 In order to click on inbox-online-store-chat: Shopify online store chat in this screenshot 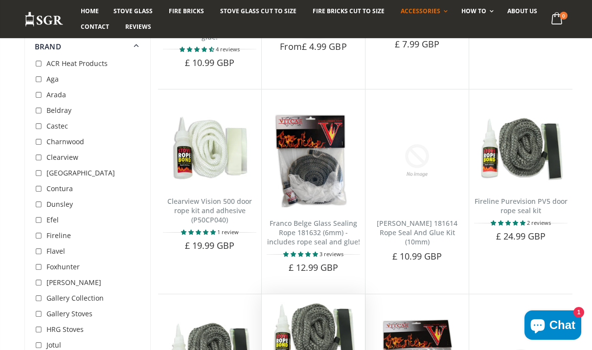, I will do `click(552, 326)`.